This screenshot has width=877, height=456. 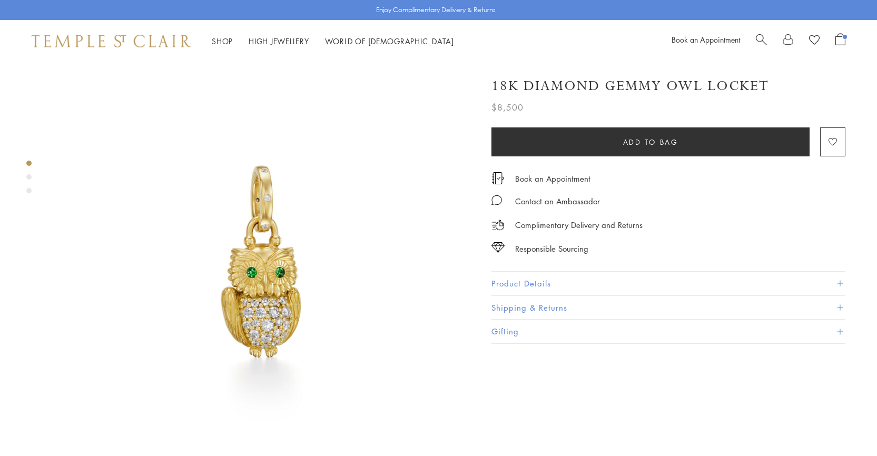 What do you see at coordinates (651, 142) in the screenshot?
I see `button: Add to bag` at bounding box center [651, 142].